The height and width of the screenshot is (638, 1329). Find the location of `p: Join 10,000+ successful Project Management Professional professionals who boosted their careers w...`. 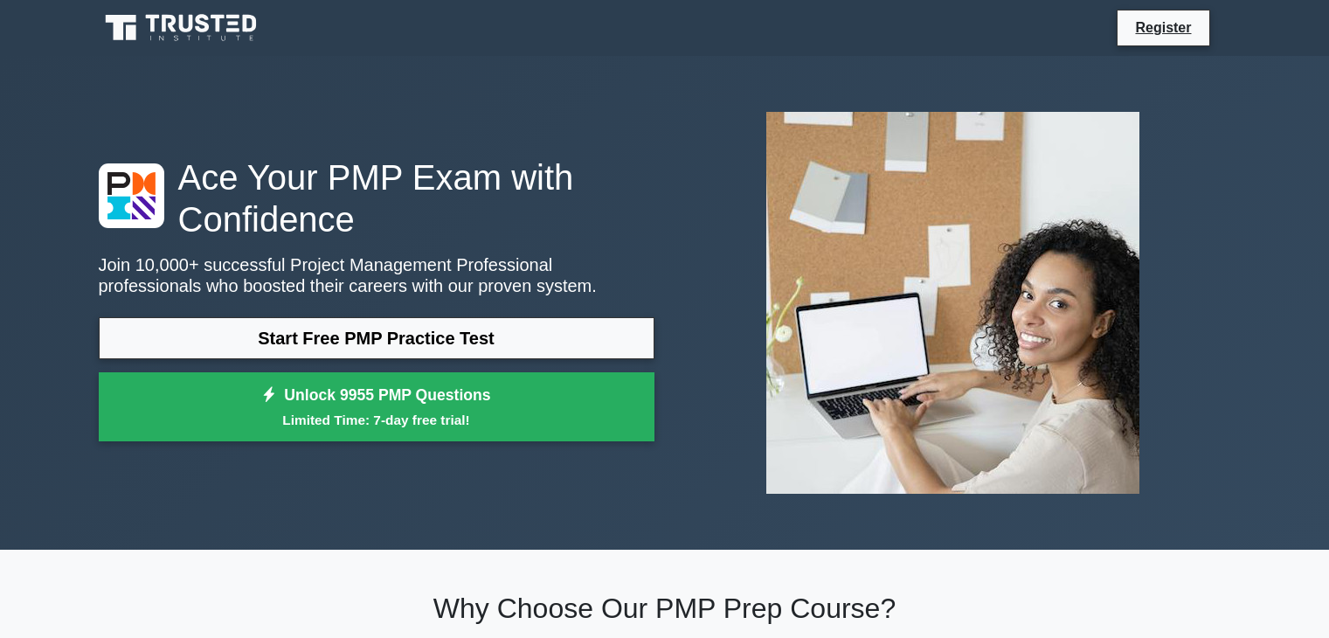

p: Join 10,000+ successful Project Management Professional professionals who boosted their careers w... is located at coordinates (377, 275).